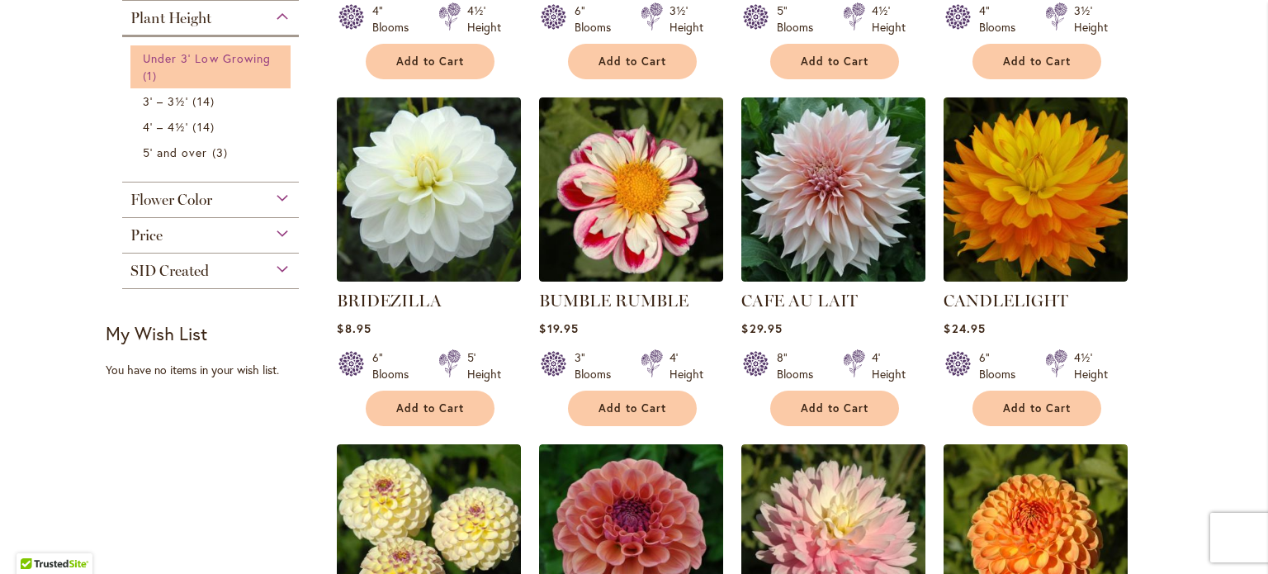 Image resolution: width=1268 pixels, height=574 pixels. What do you see at coordinates (428, 189) in the screenshot?
I see `img: BRIDEZILLA` at bounding box center [428, 189].